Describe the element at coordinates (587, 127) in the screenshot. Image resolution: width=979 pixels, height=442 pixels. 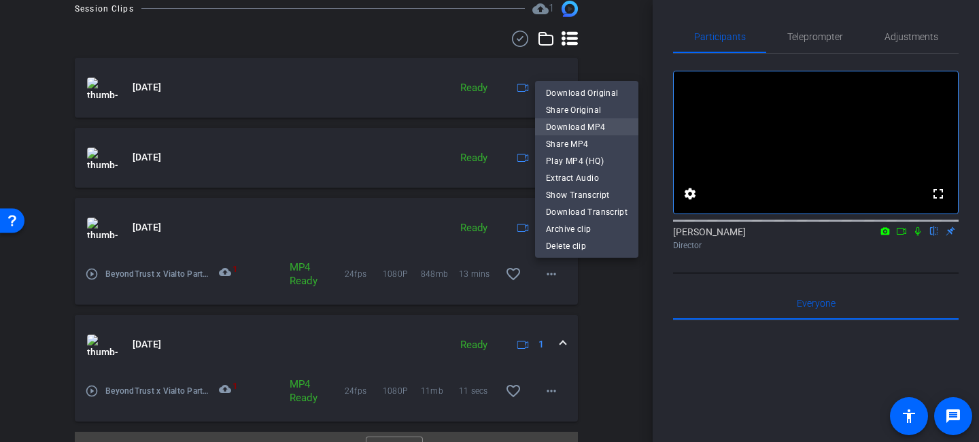
I see `span: Download MP4` at that location.